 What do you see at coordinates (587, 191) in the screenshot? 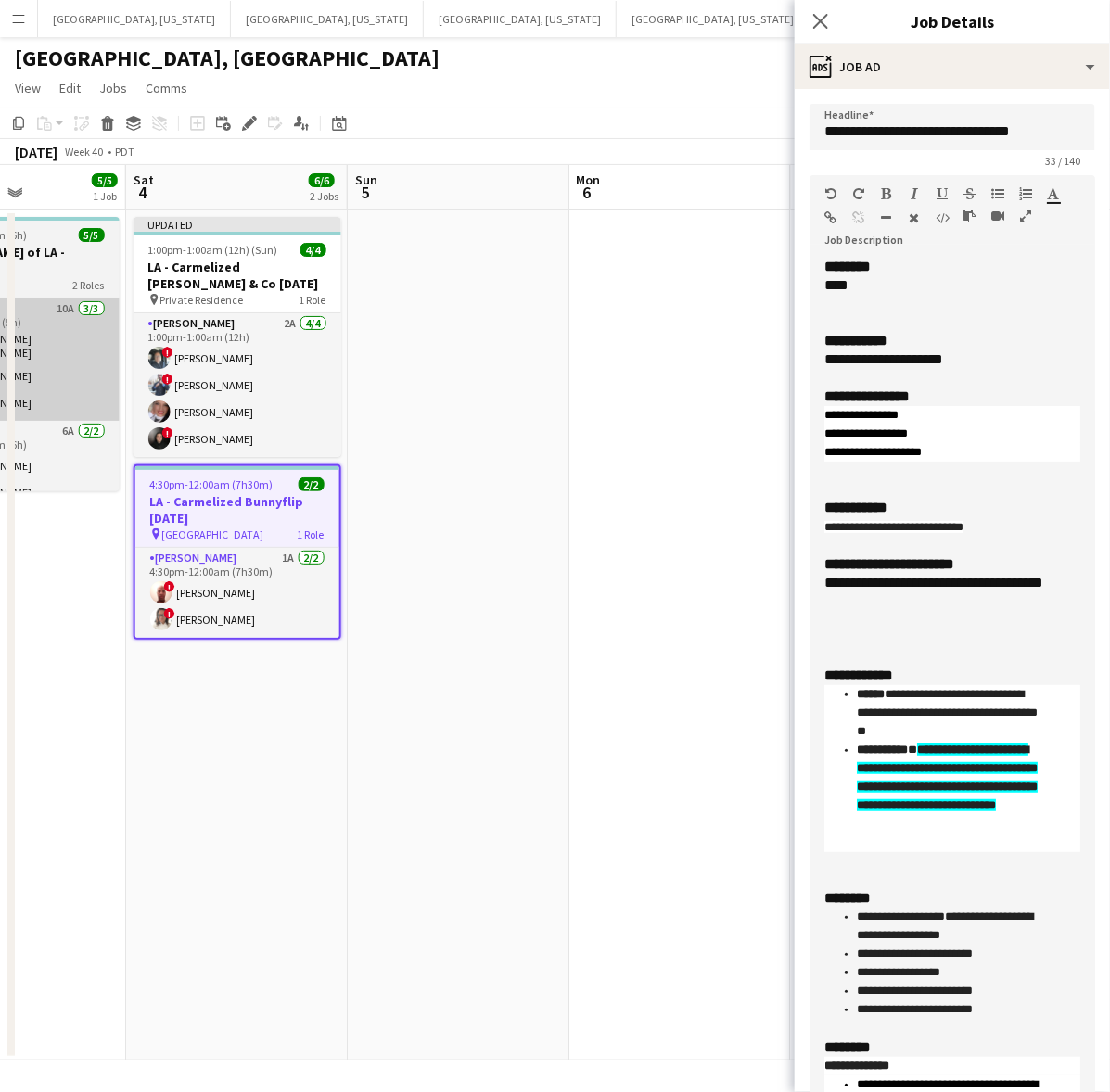
I see `span: 6` at bounding box center [587, 191].